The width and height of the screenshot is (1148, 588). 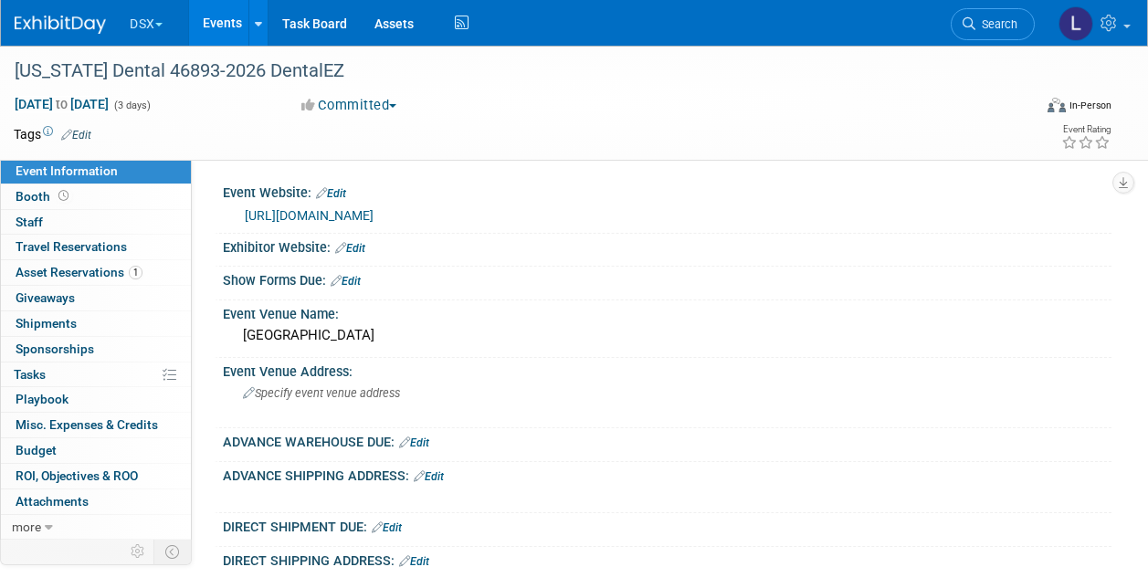 What do you see at coordinates (67, 171) in the screenshot?
I see `span: Event Information` at bounding box center [67, 171].